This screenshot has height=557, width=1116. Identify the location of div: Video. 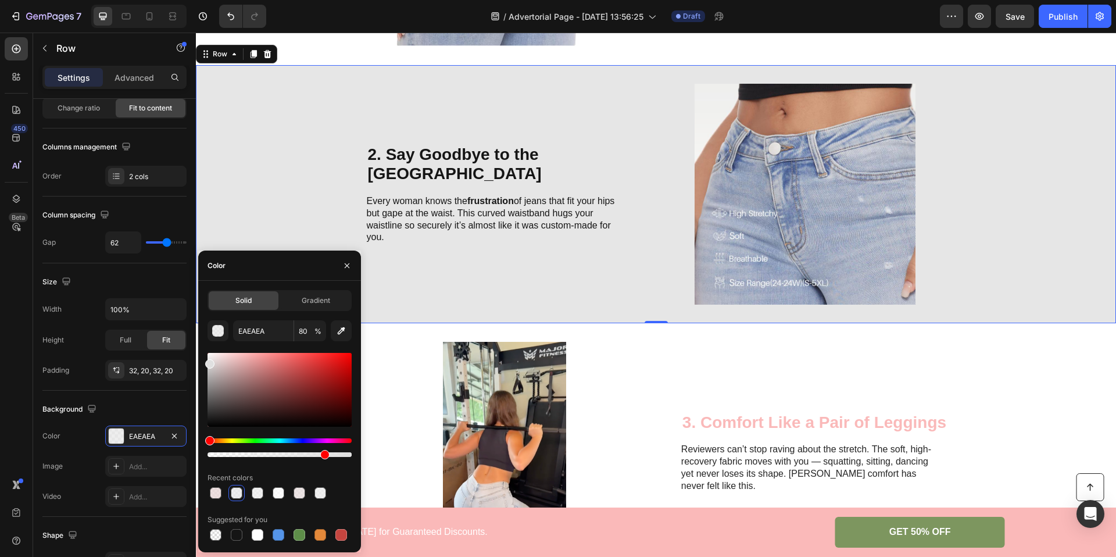
(52, 496).